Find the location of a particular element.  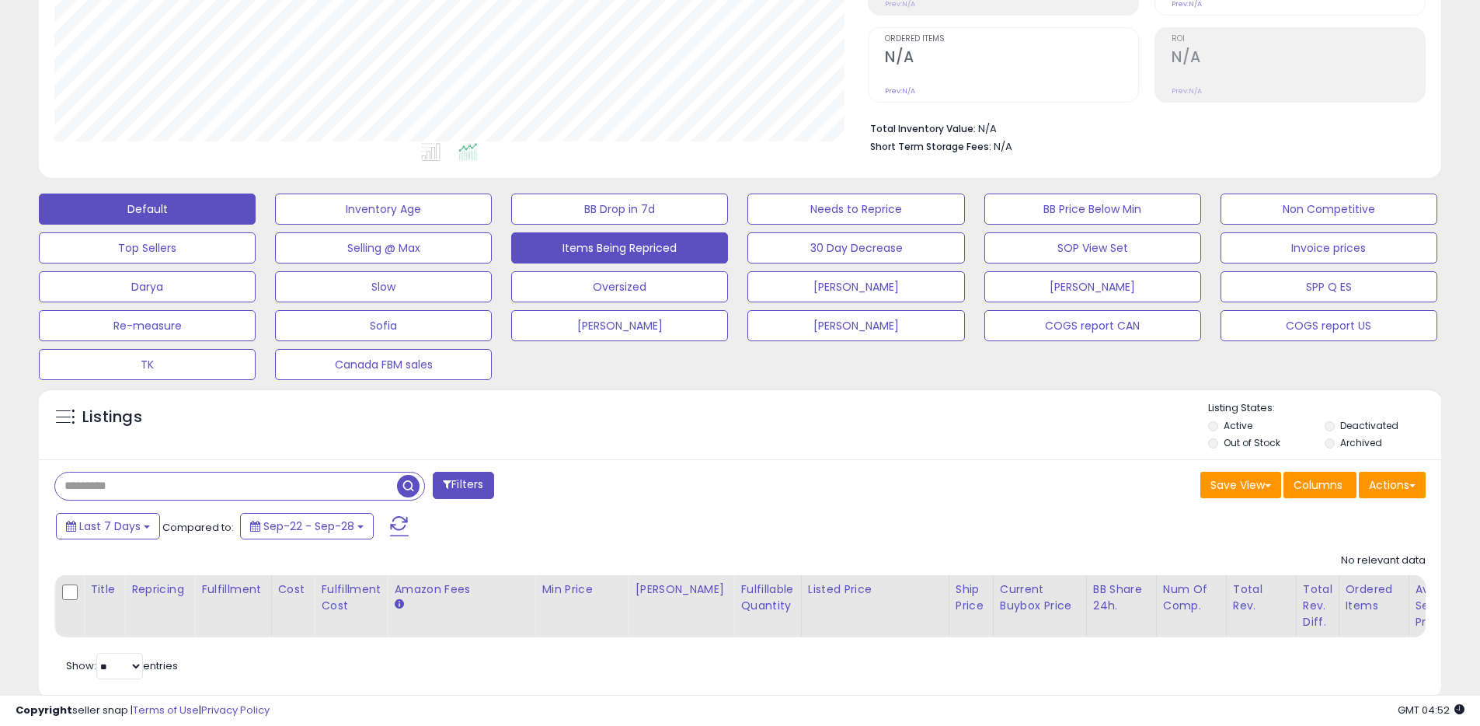

label: Active is located at coordinates (1238, 425).